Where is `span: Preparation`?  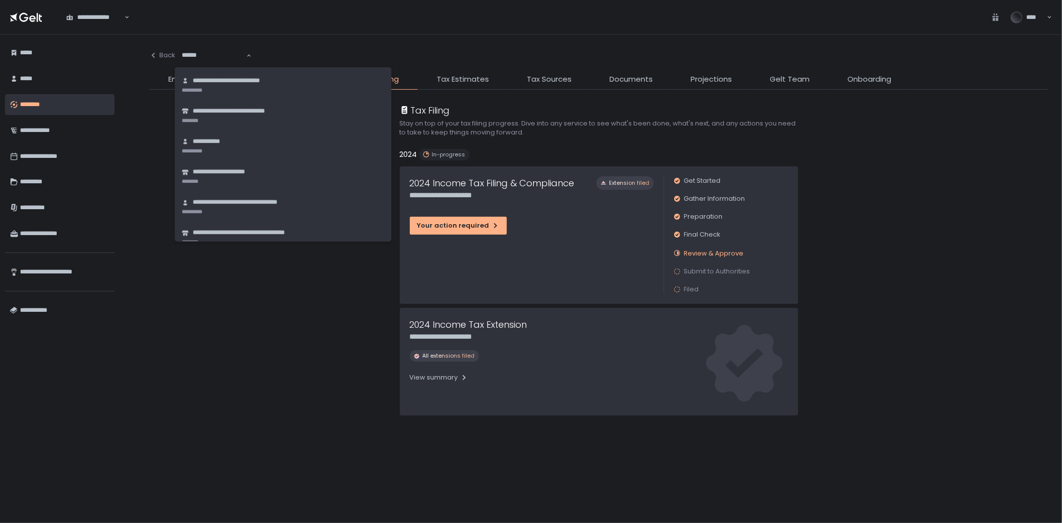 span: Preparation is located at coordinates (704, 217).